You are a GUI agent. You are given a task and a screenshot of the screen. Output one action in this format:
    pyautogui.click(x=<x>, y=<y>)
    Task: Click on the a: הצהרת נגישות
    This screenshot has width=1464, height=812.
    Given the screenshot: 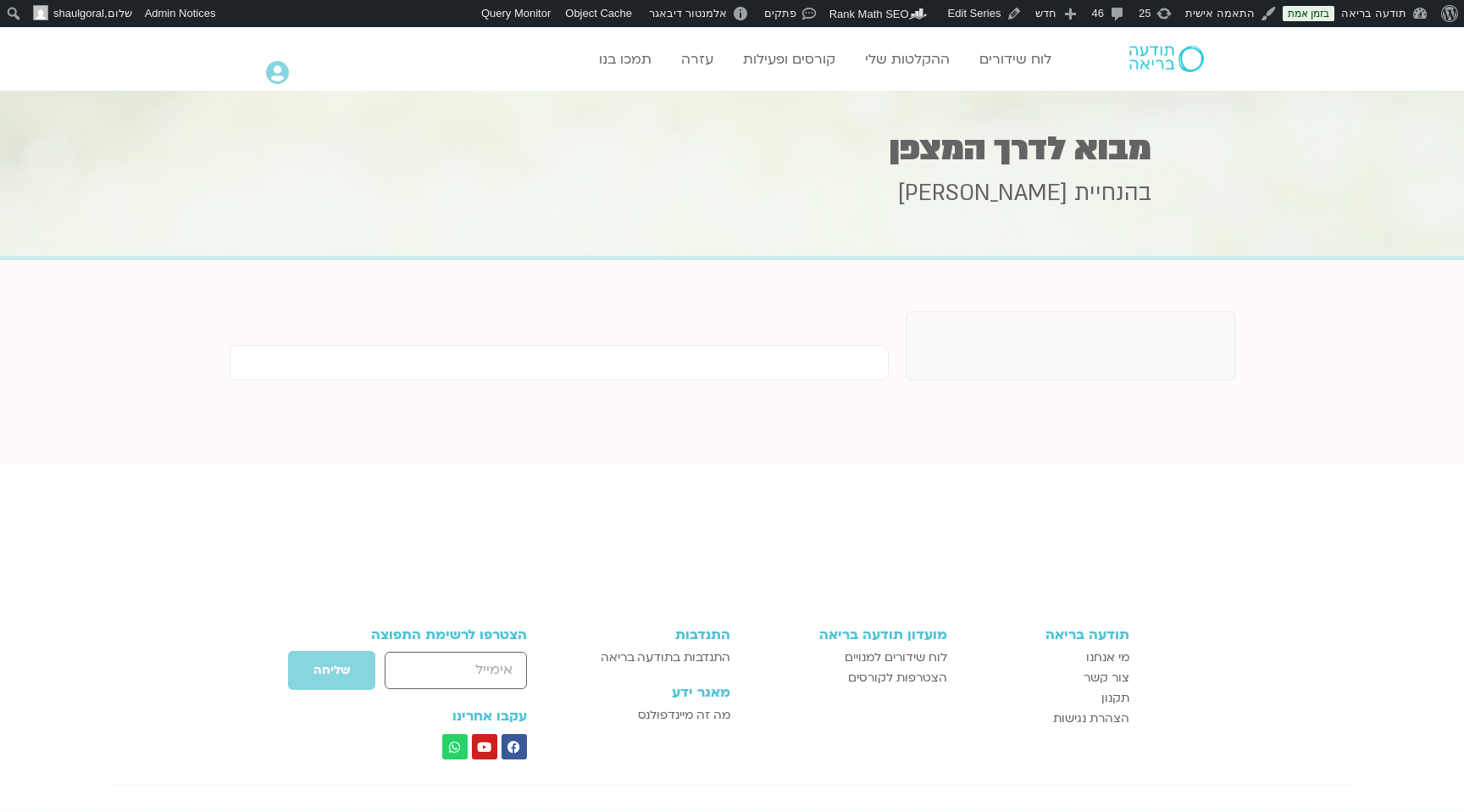 What is the action you would take?
    pyautogui.click(x=1047, y=718)
    